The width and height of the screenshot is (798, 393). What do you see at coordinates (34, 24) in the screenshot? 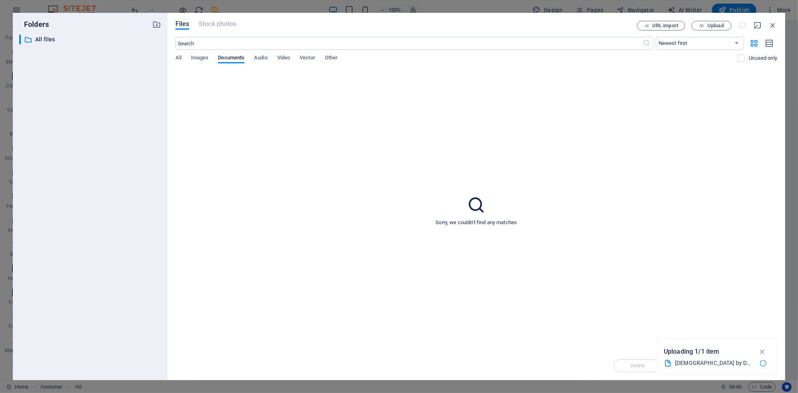
I see `p: Folders` at bounding box center [34, 24].